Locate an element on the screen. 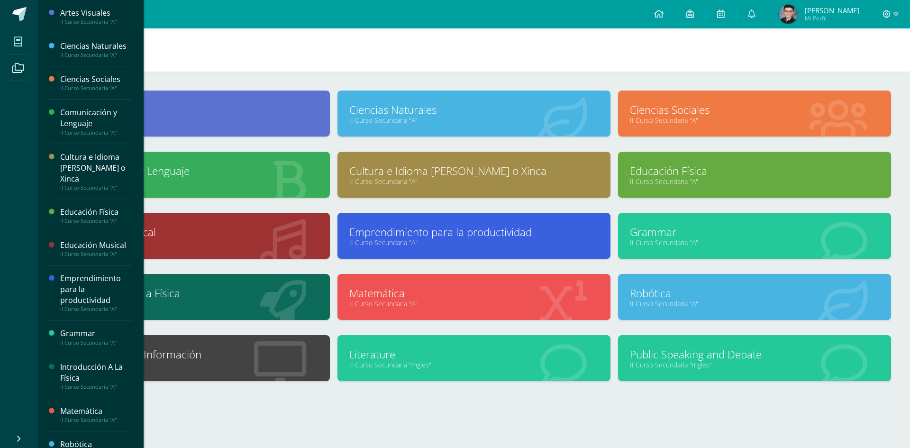 This screenshot has width=910, height=448. div: Introducción A La Física is located at coordinates (96, 373).